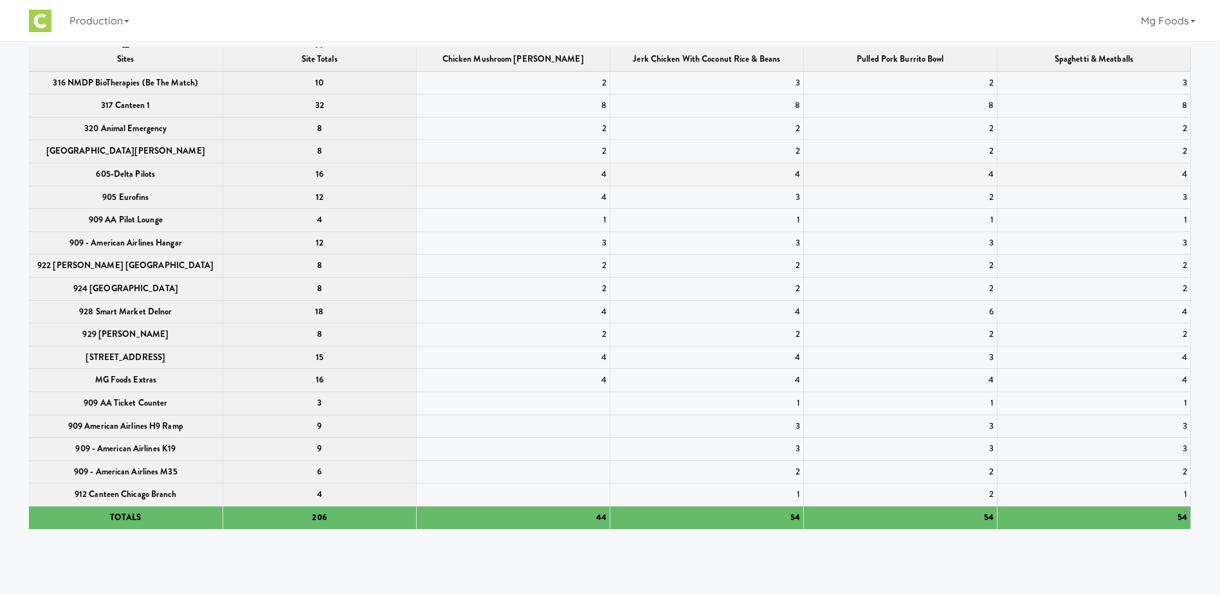 This screenshot has height=594, width=1220. Describe the element at coordinates (899, 312) in the screenshot. I see `td: 6` at that location.